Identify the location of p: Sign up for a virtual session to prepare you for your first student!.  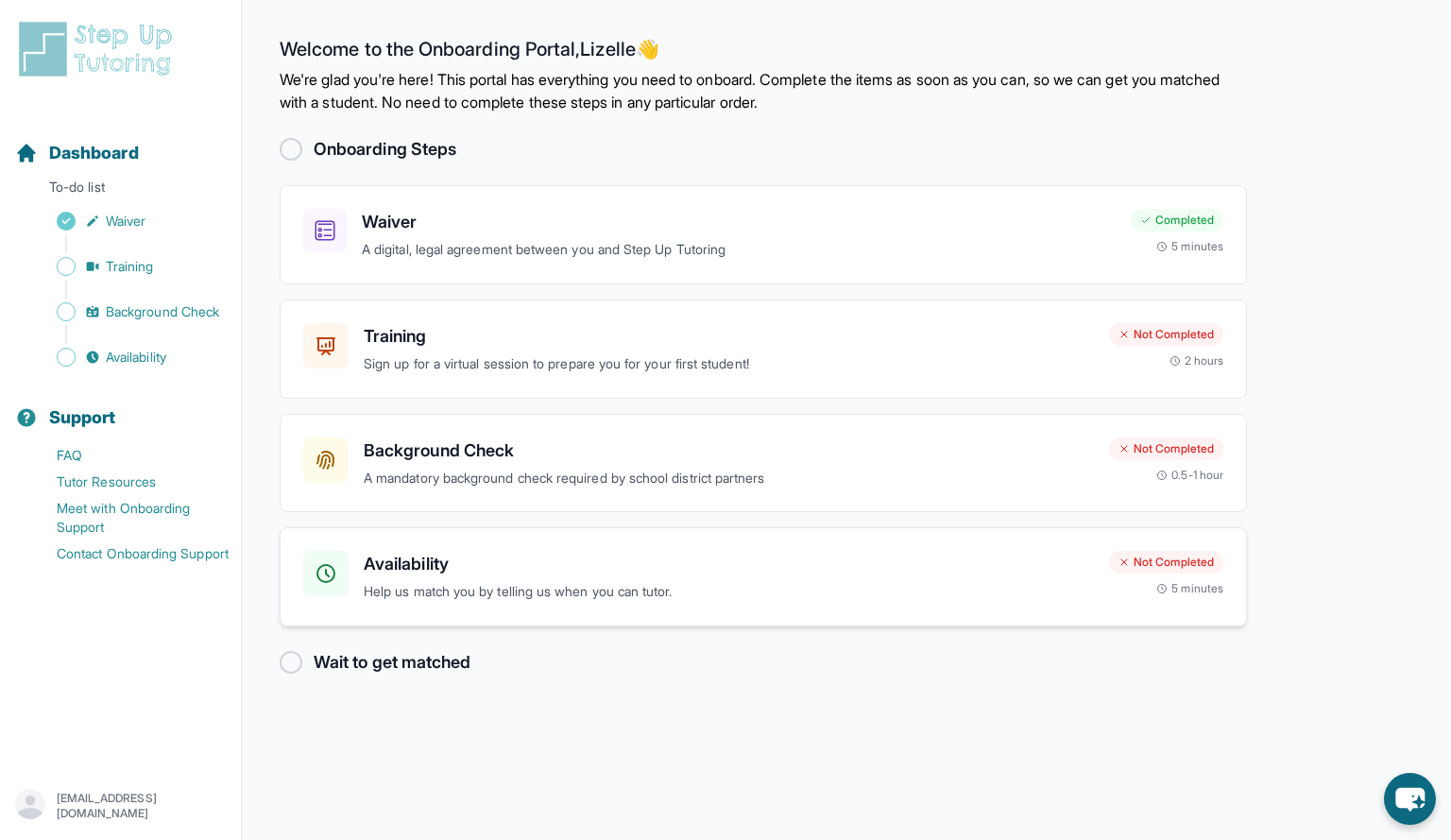
(728, 364).